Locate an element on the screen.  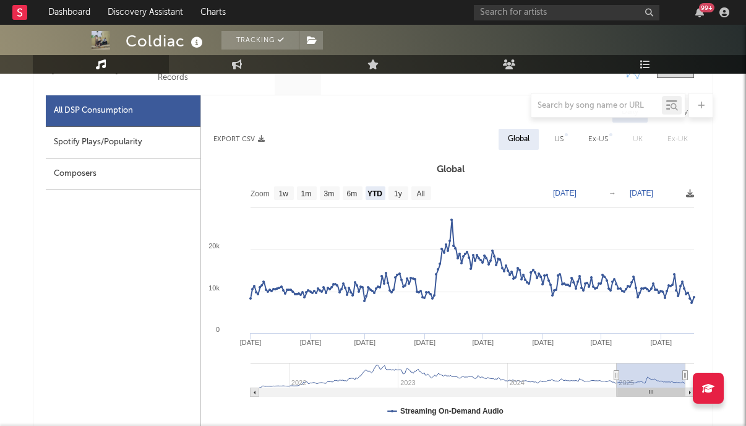
div: Global is located at coordinates (518, 139).